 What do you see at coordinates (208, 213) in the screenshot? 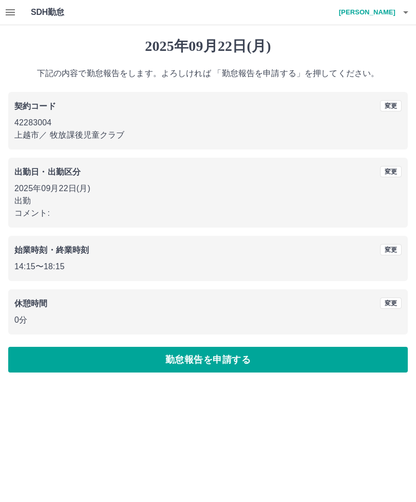
I see `p: コメント:` at bounding box center [208, 213].